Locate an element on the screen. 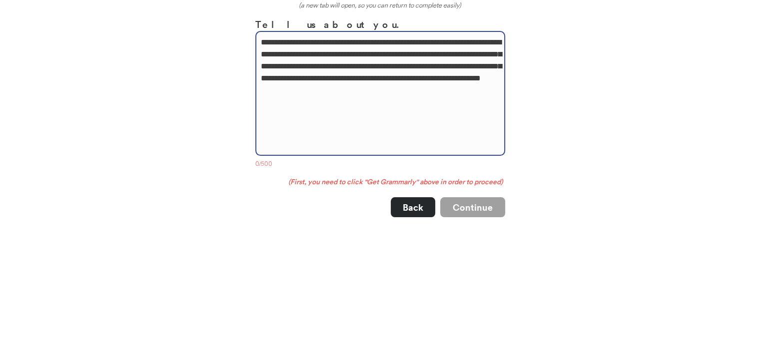 The width and height of the screenshot is (760, 347). div: (First, you need to click "Get Grammarly" above in order to proceed) is located at coordinates (380, 182).